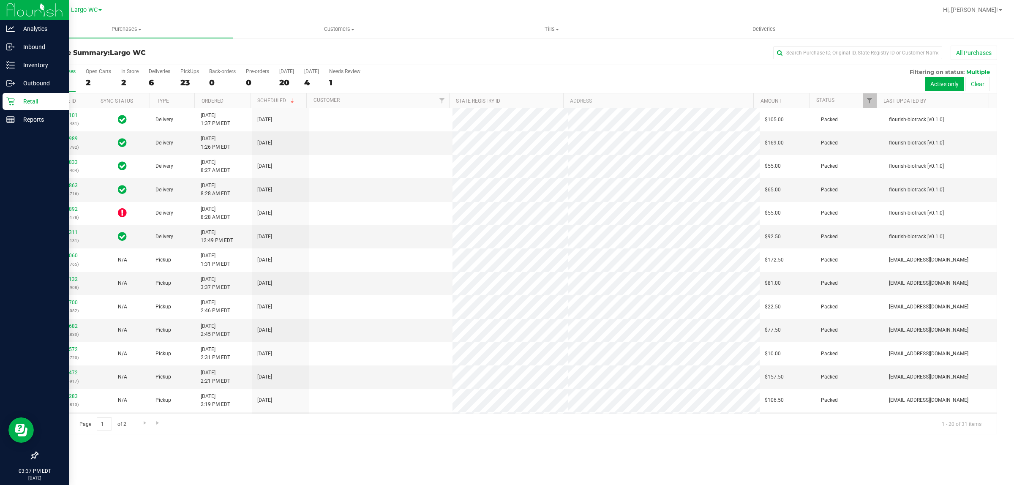  Describe the element at coordinates (773, 213) in the screenshot. I see `span: $55.00` at that location.